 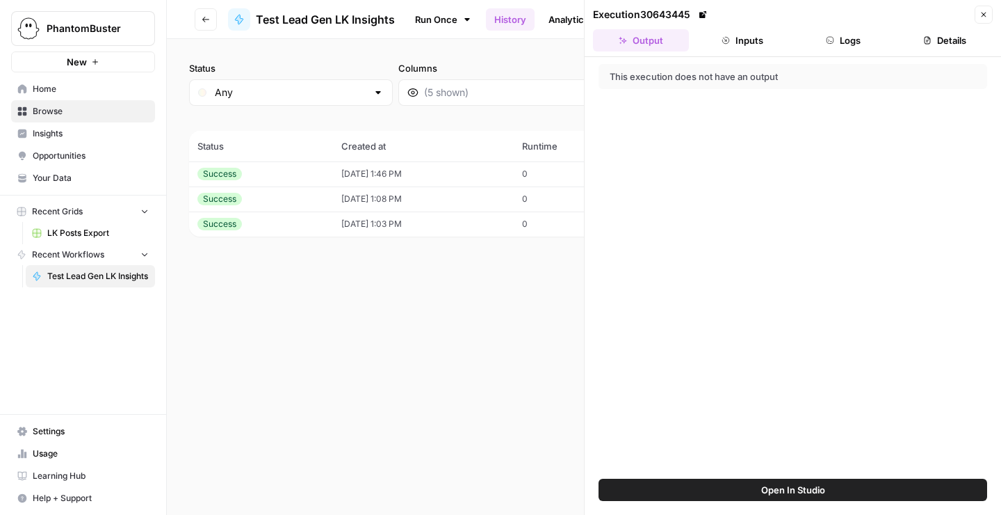 What do you see at coordinates (261, 146) in the screenshot?
I see `th: Status` at bounding box center [261, 146].